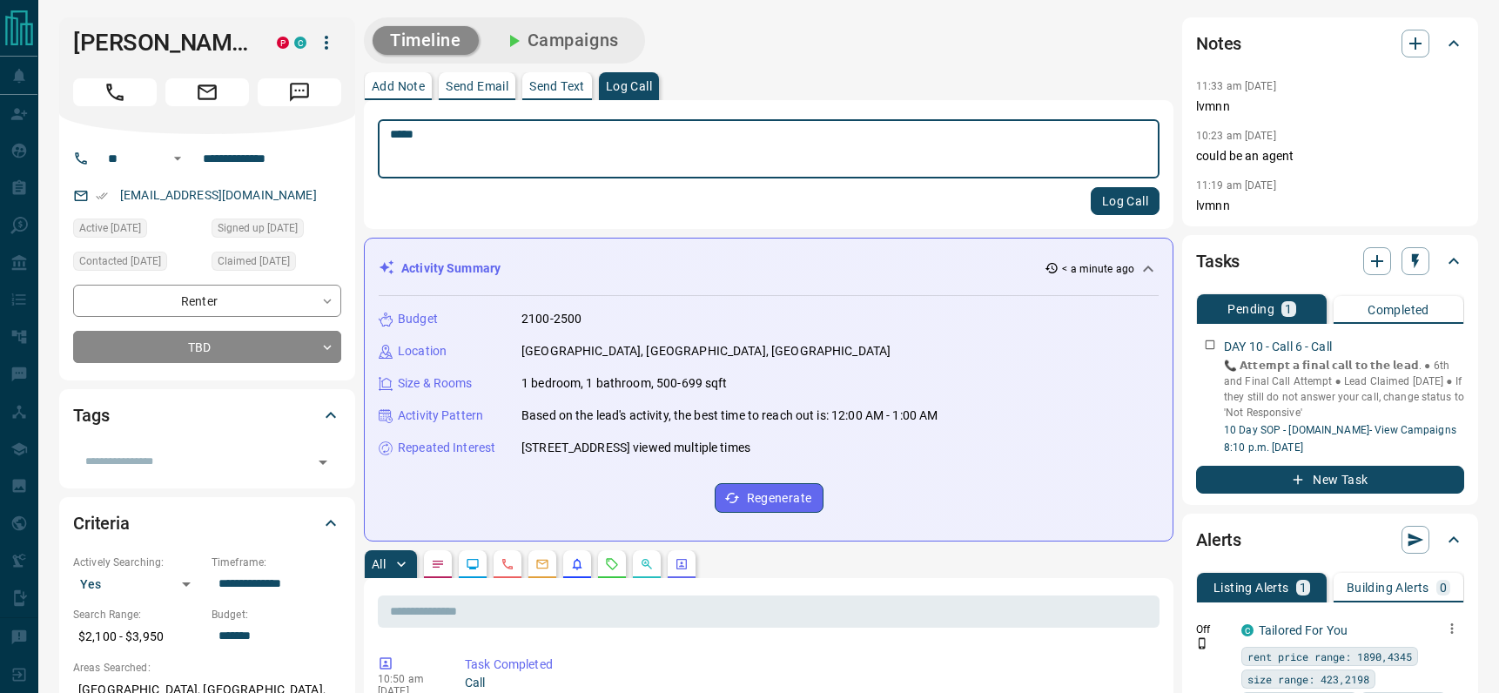  What do you see at coordinates (115, 92) in the screenshot?
I see `span: Call` at bounding box center [115, 92].